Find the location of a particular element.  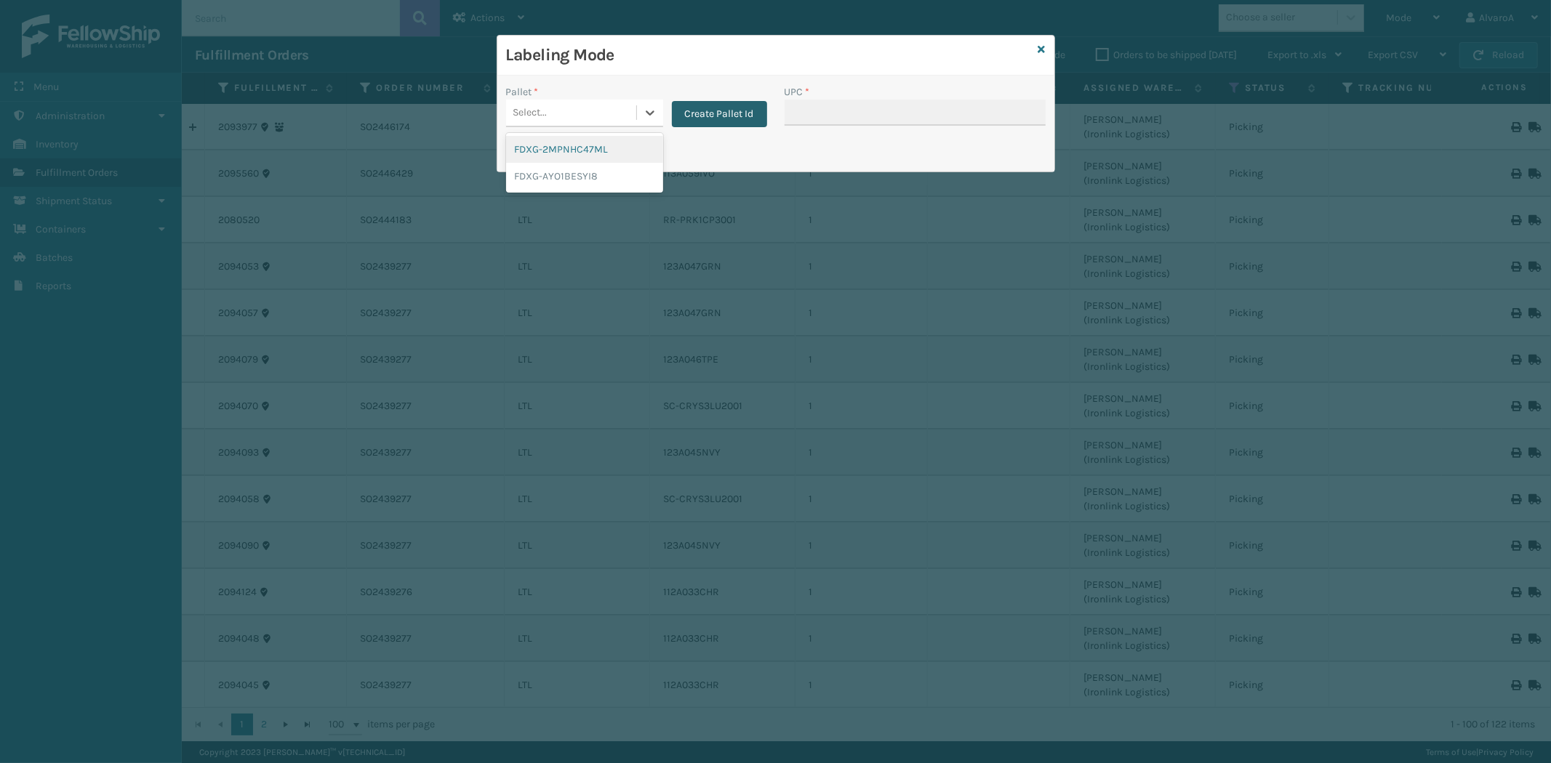

div: FDXG-2MPNHC47ML is located at coordinates (585, 149).